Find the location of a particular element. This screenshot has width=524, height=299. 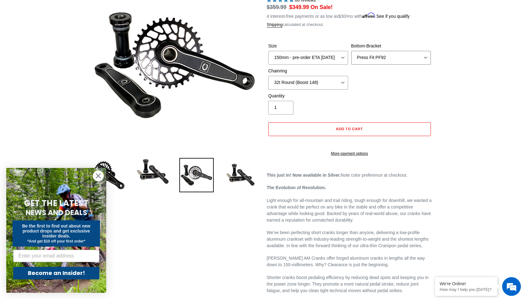

strong: The Evolution of Revolution. is located at coordinates (296, 188).